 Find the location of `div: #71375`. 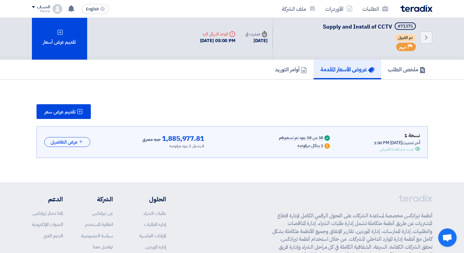

div: #71375 is located at coordinates (405, 26).